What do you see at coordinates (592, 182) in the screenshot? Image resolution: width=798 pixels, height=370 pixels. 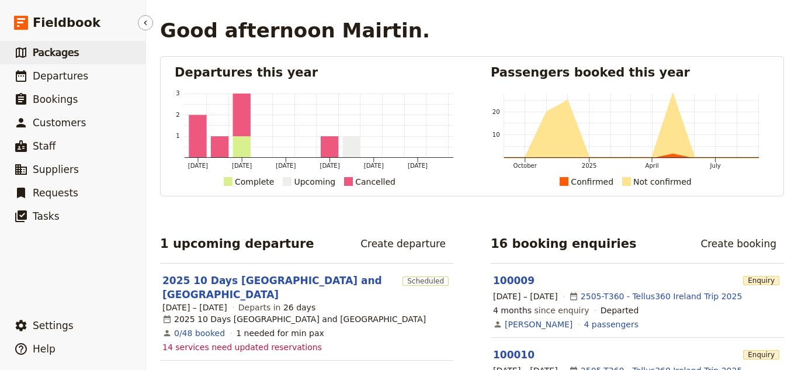 I see `div: Confirmed` at bounding box center [592, 182].